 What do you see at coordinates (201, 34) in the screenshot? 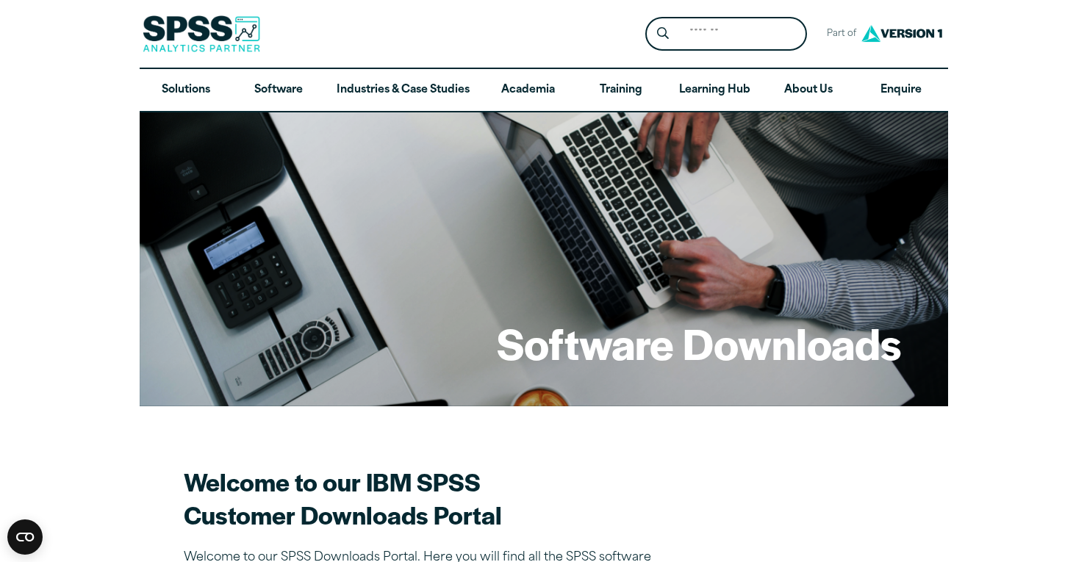
I see `img: SPSS Analytics Partner` at bounding box center [201, 34].